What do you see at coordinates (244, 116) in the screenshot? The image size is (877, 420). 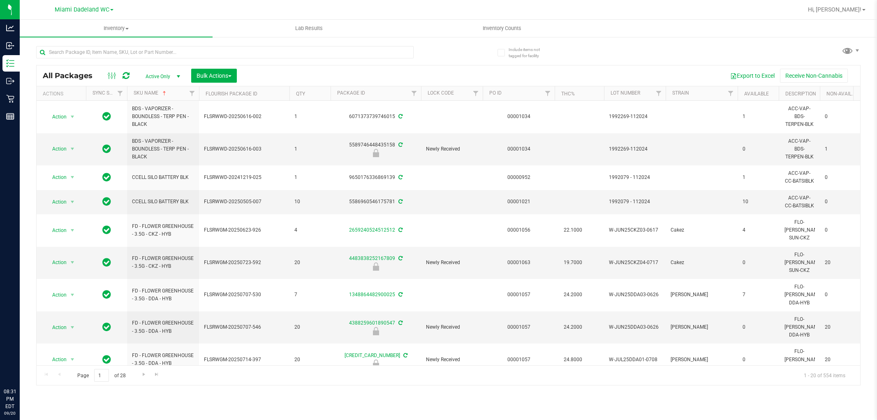 I see `span: FLSRWWD-20250616-002` at bounding box center [244, 116].